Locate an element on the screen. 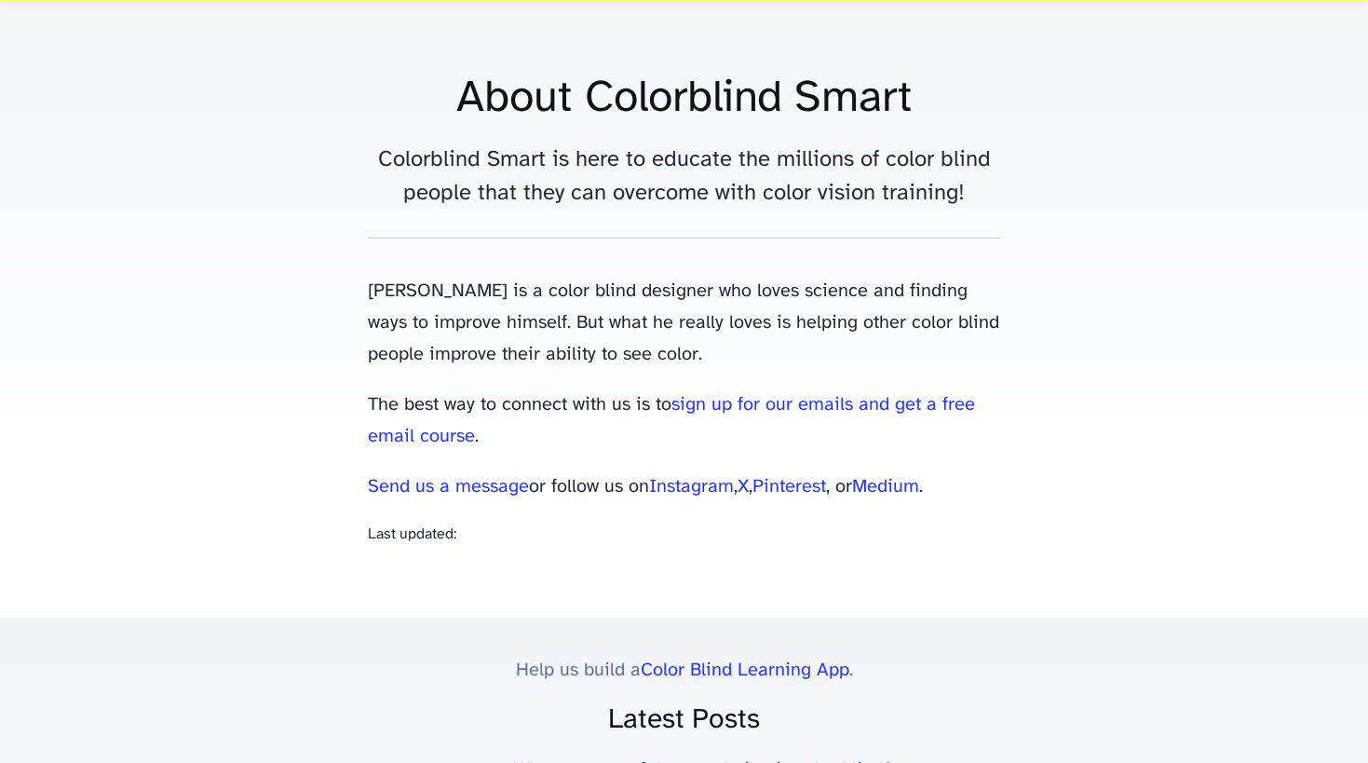 This screenshot has height=763, width=1368. p: or follow us on , , , or . is located at coordinates (684, 487).